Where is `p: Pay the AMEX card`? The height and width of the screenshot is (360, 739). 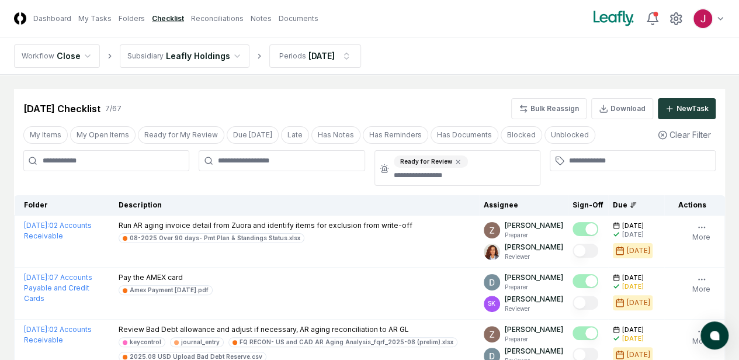 p: Pay the AMEX card is located at coordinates (165, 278).